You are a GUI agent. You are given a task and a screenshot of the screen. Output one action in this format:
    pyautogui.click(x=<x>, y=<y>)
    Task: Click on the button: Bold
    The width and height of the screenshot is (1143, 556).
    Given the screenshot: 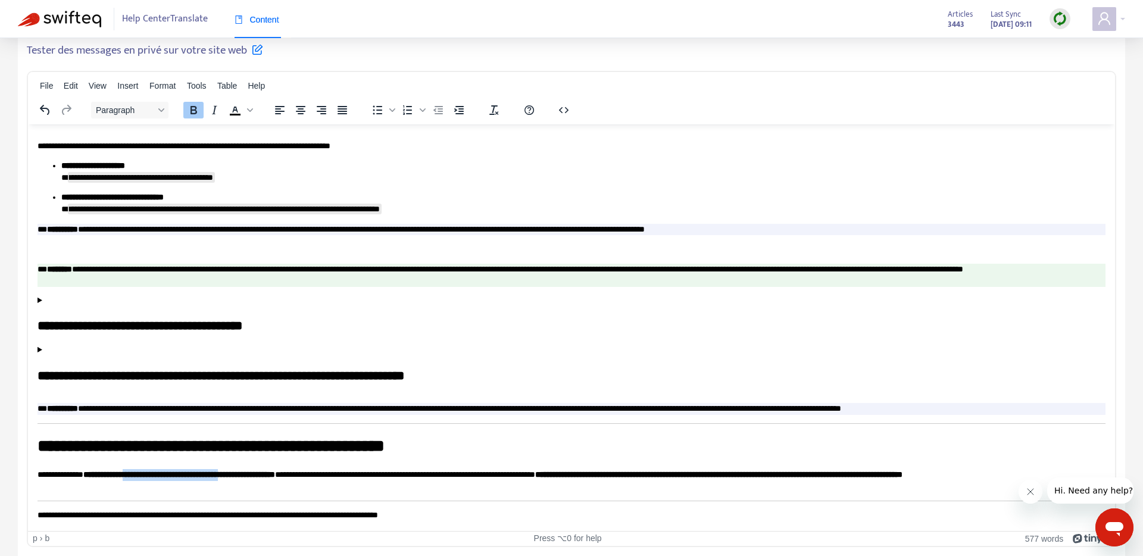 What is the action you would take?
    pyautogui.click(x=193, y=110)
    